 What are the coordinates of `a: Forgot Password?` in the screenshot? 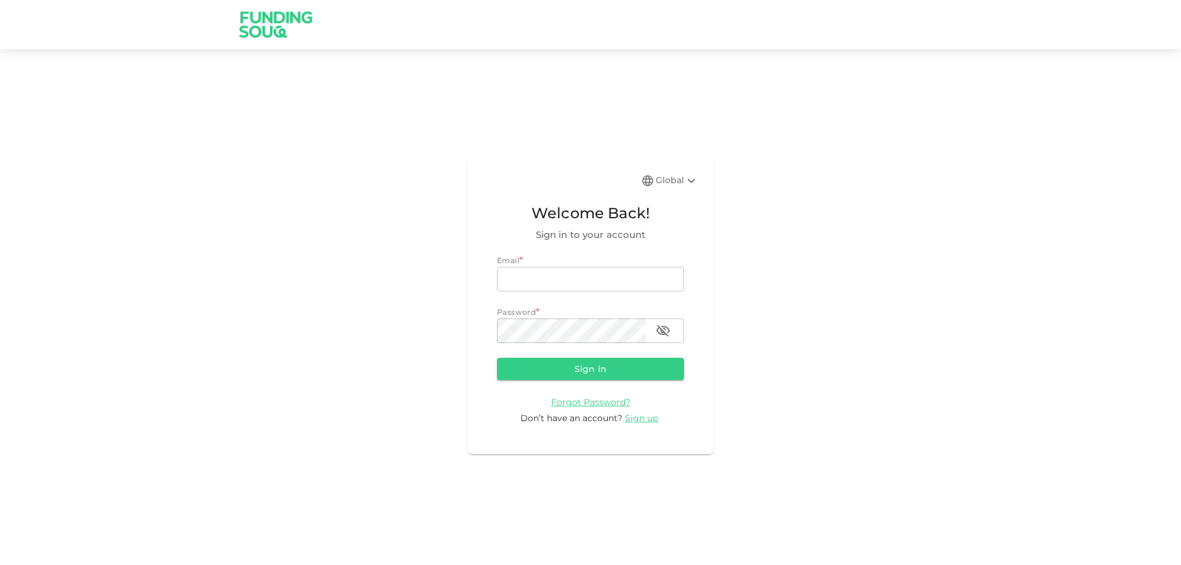 It's located at (591, 402).